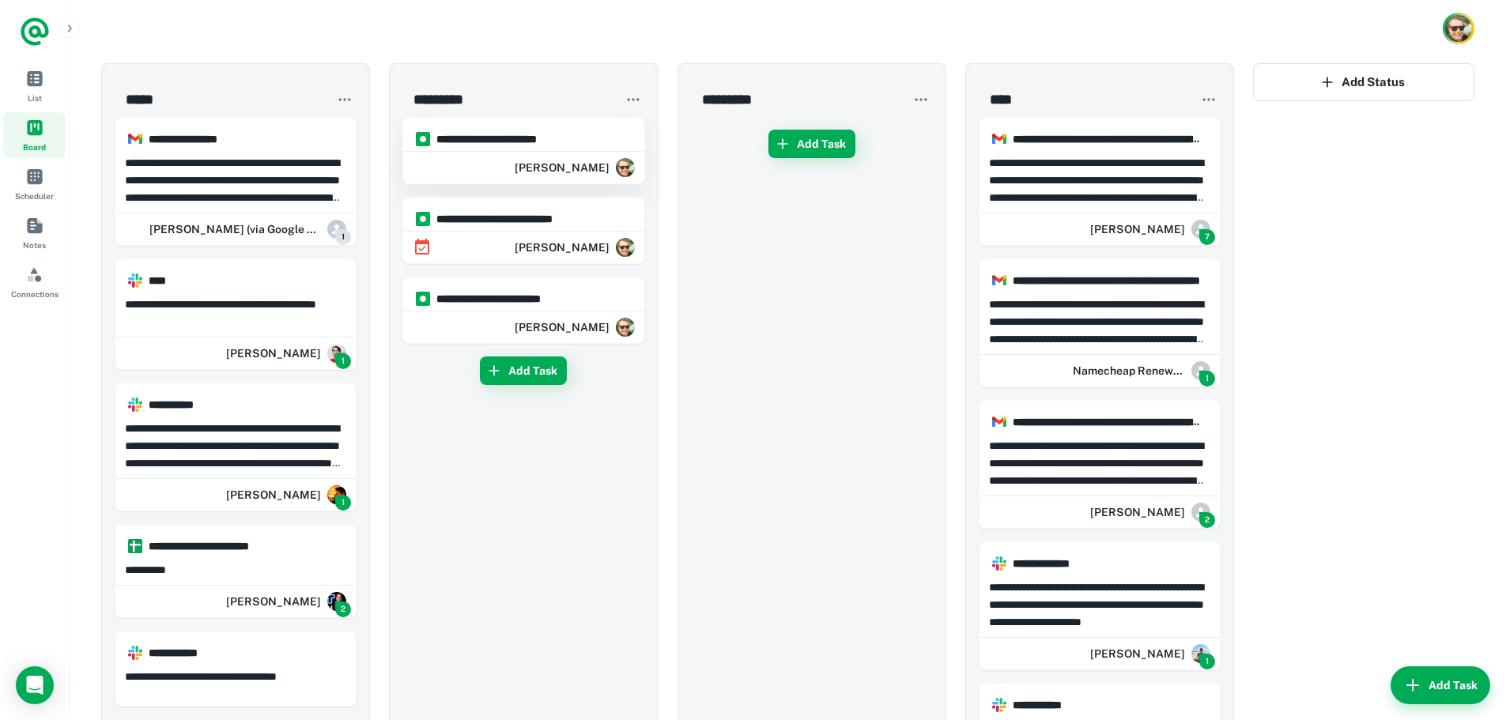 The image size is (1506, 720). Describe the element at coordinates (1201, 654) in the screenshot. I see `img: 7073605979349_a2993b4a334e36653d3a_72.png` at that location.